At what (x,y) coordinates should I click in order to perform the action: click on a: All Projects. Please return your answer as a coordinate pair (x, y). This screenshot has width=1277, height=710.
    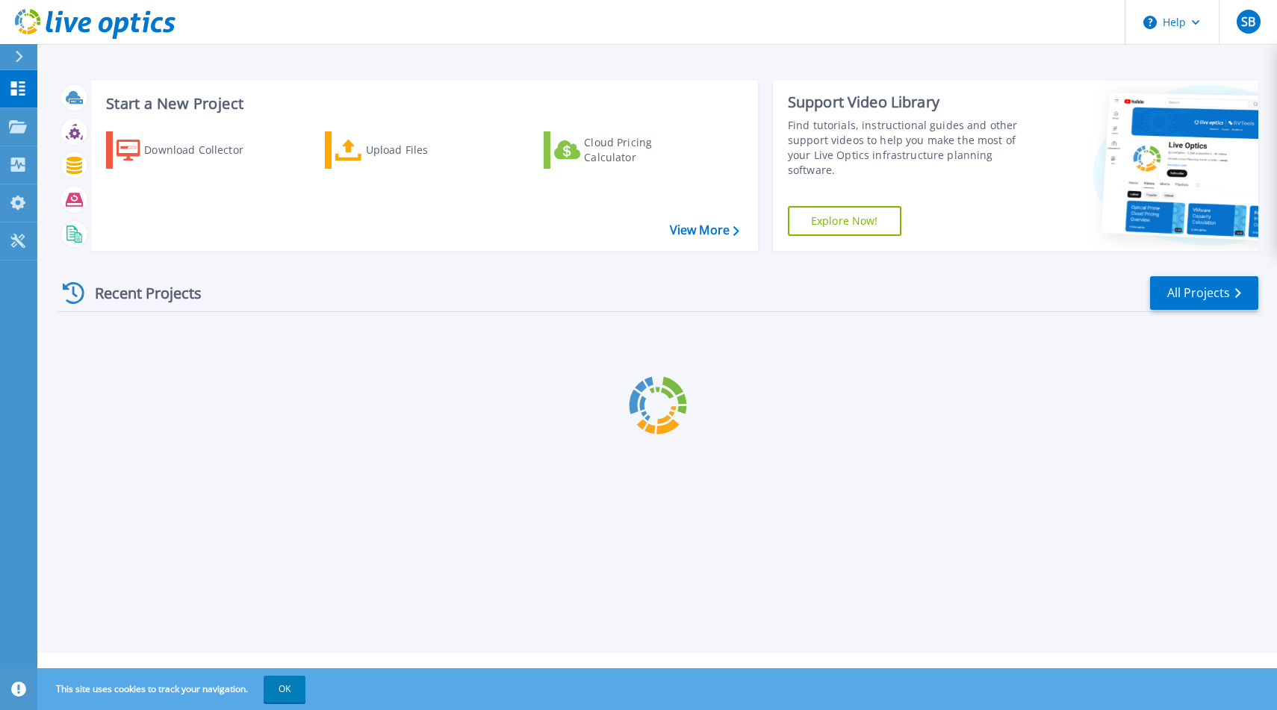
    Looking at the image, I should click on (1204, 293).